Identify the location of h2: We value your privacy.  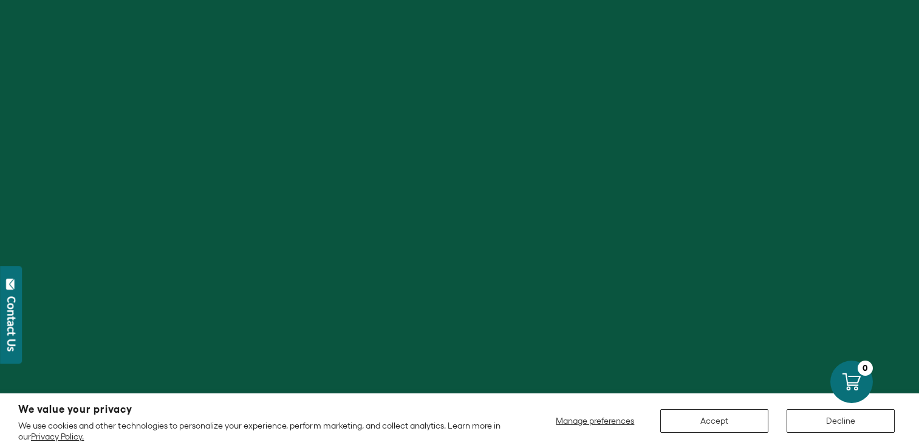
(261, 409).